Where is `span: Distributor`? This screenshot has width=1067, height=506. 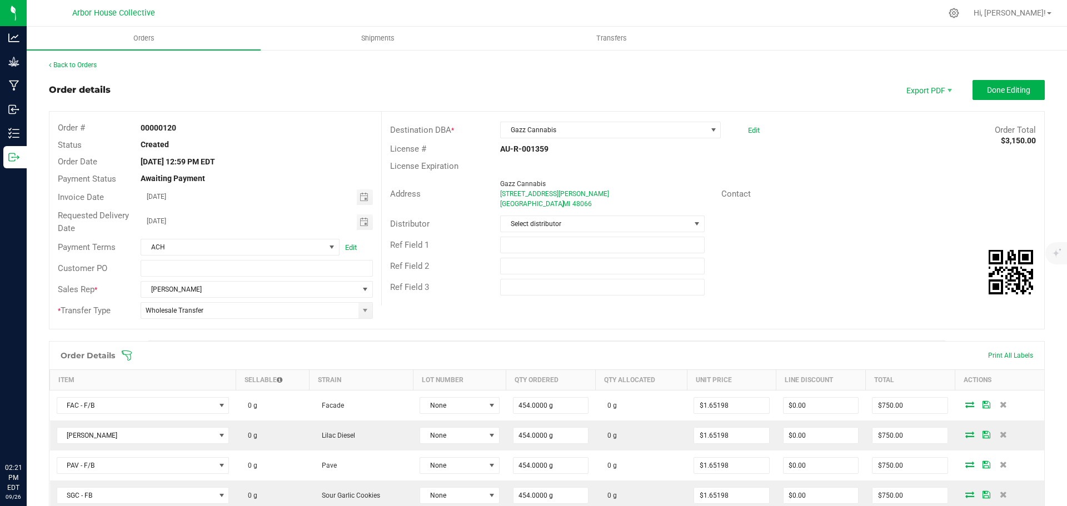 span: Distributor is located at coordinates (409, 224).